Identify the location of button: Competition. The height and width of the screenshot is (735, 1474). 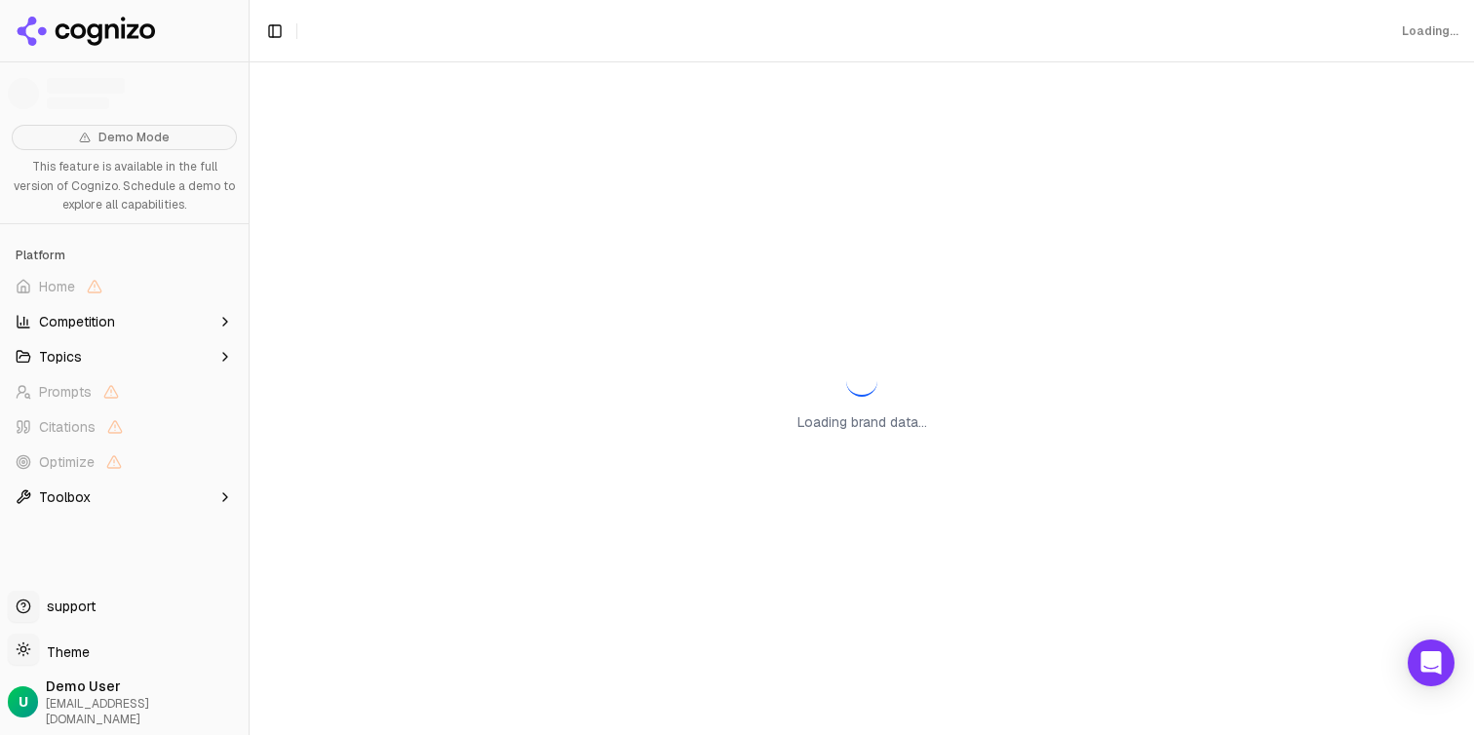
(124, 322).